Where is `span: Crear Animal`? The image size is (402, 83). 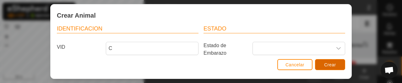 span: Crear Animal is located at coordinates (76, 15).